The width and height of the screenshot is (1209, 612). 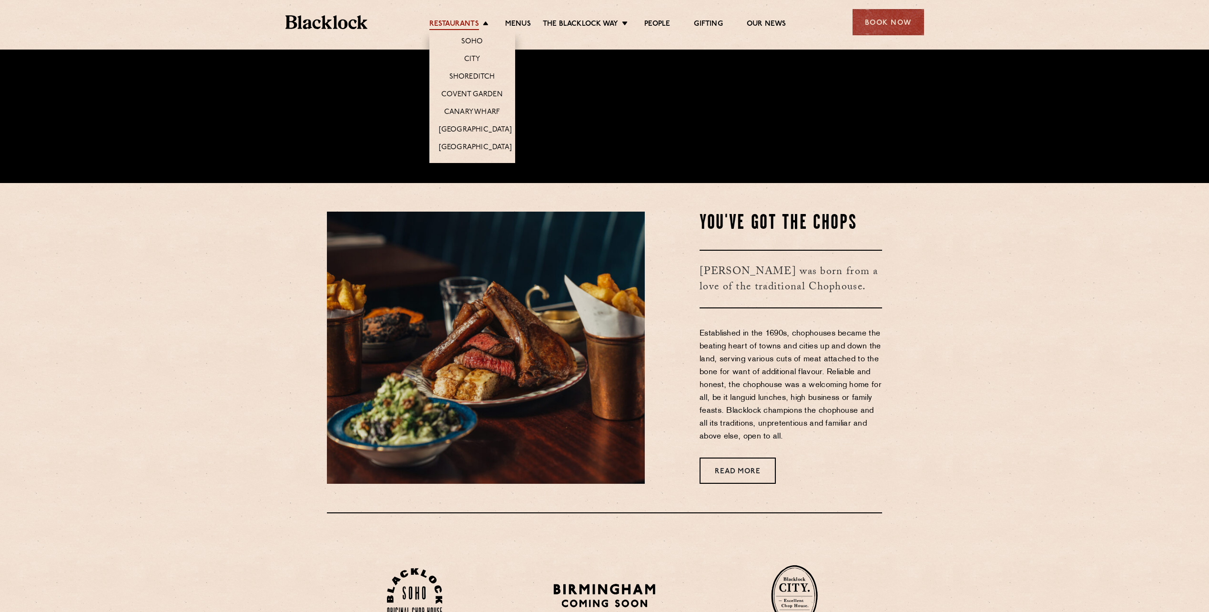 What do you see at coordinates (518, 25) in the screenshot?
I see `a: Menus` at bounding box center [518, 25].